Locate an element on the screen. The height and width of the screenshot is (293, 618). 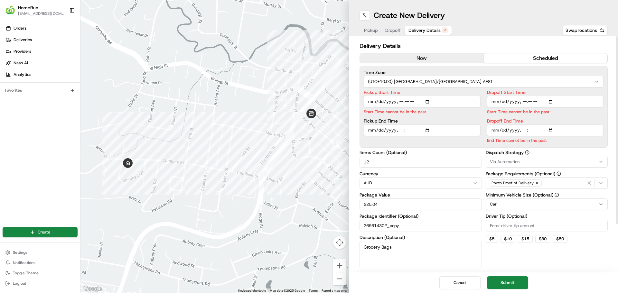
button: HomeRun is located at coordinates (28, 8).